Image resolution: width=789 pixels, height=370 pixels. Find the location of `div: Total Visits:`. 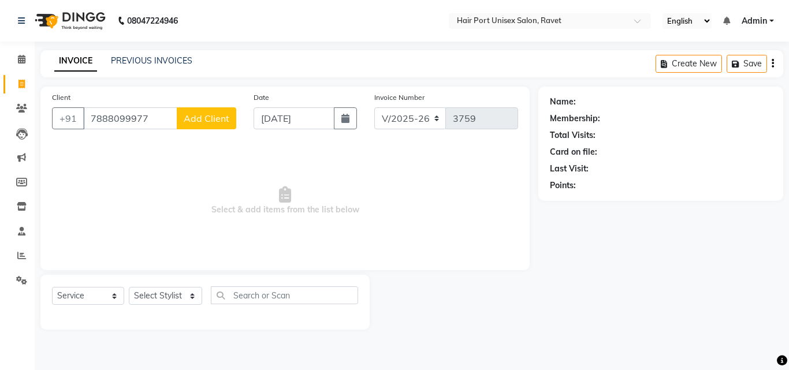

div: Total Visits: is located at coordinates (572, 135).